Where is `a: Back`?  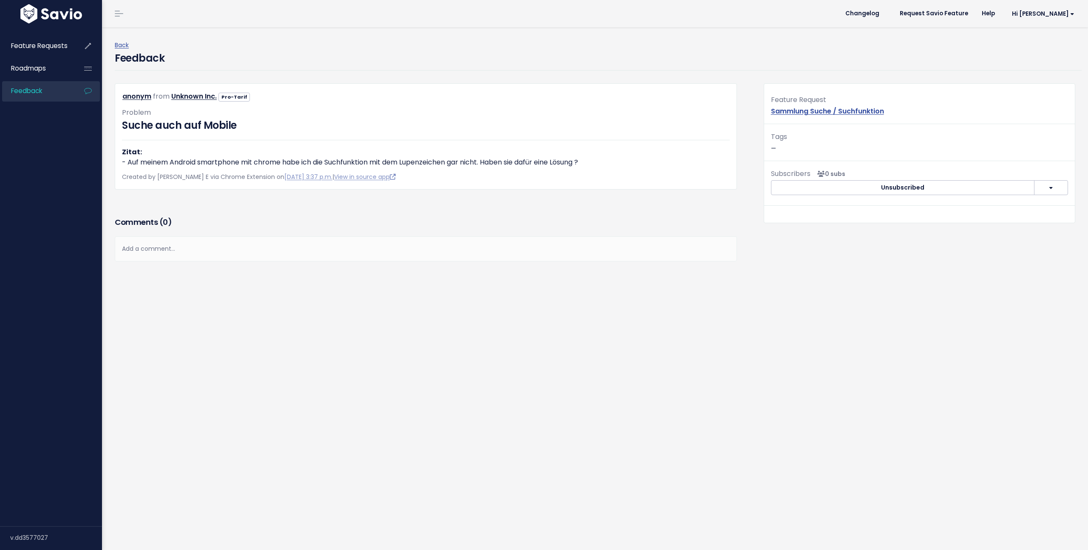
a: Back is located at coordinates (122, 45).